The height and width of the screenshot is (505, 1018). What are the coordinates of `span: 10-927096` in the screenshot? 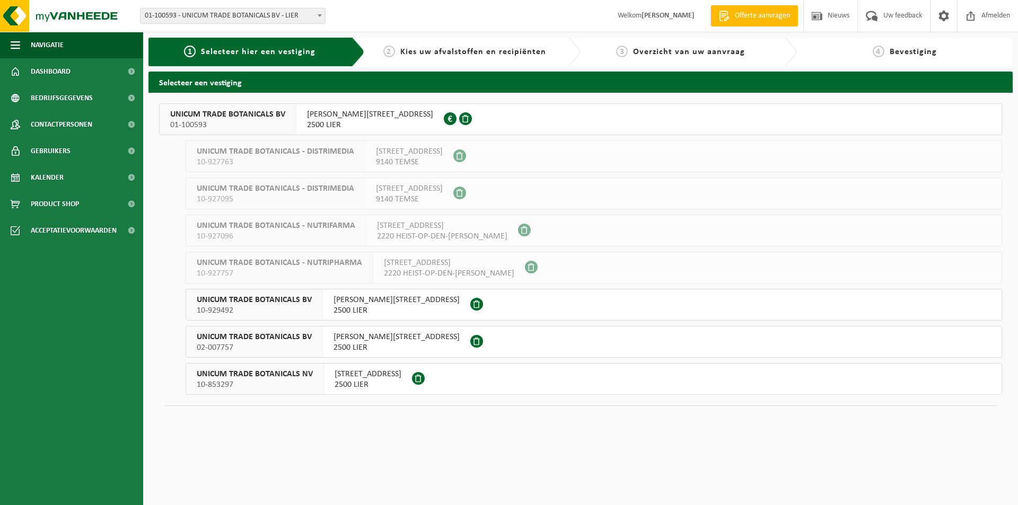 It's located at (276, 237).